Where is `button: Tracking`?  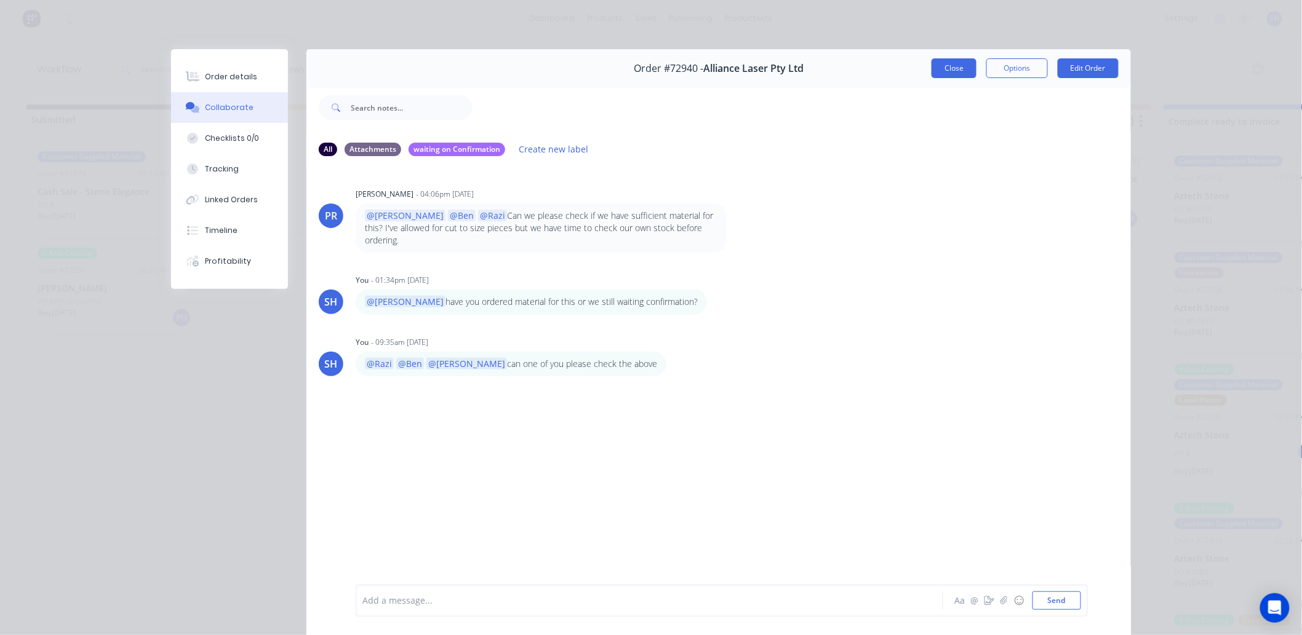
button: Tracking is located at coordinates (229, 169).